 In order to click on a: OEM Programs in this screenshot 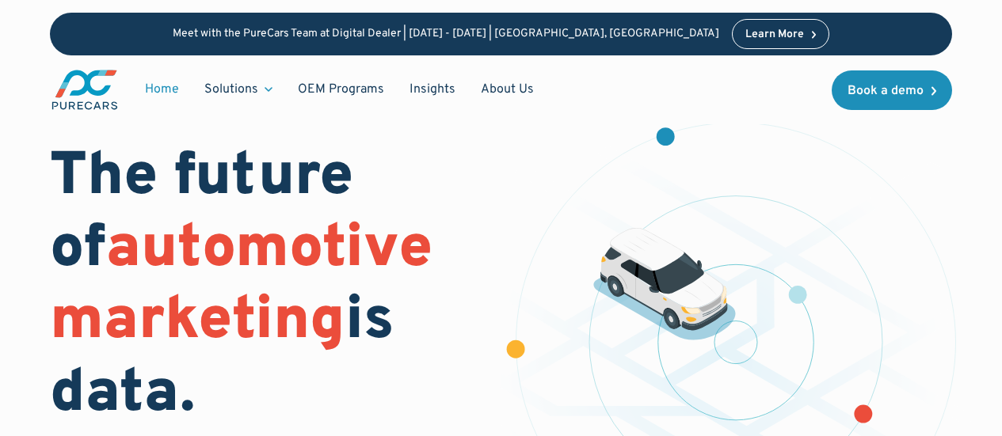, I will do `click(341, 90)`.